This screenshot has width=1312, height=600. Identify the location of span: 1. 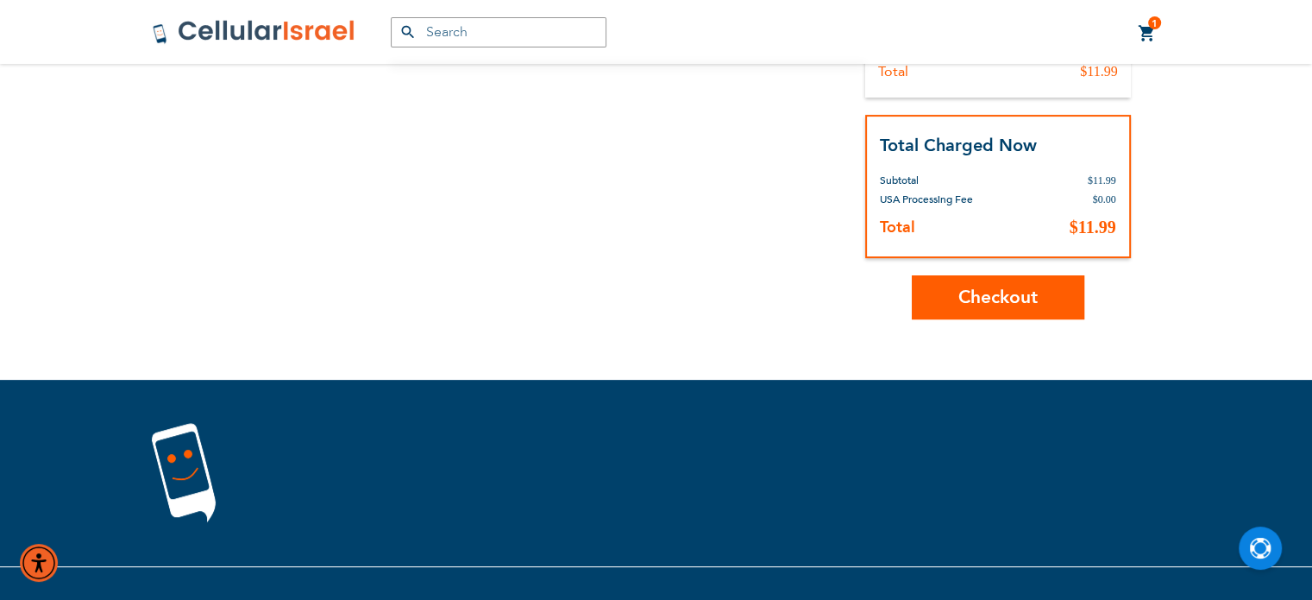
(1155, 23).